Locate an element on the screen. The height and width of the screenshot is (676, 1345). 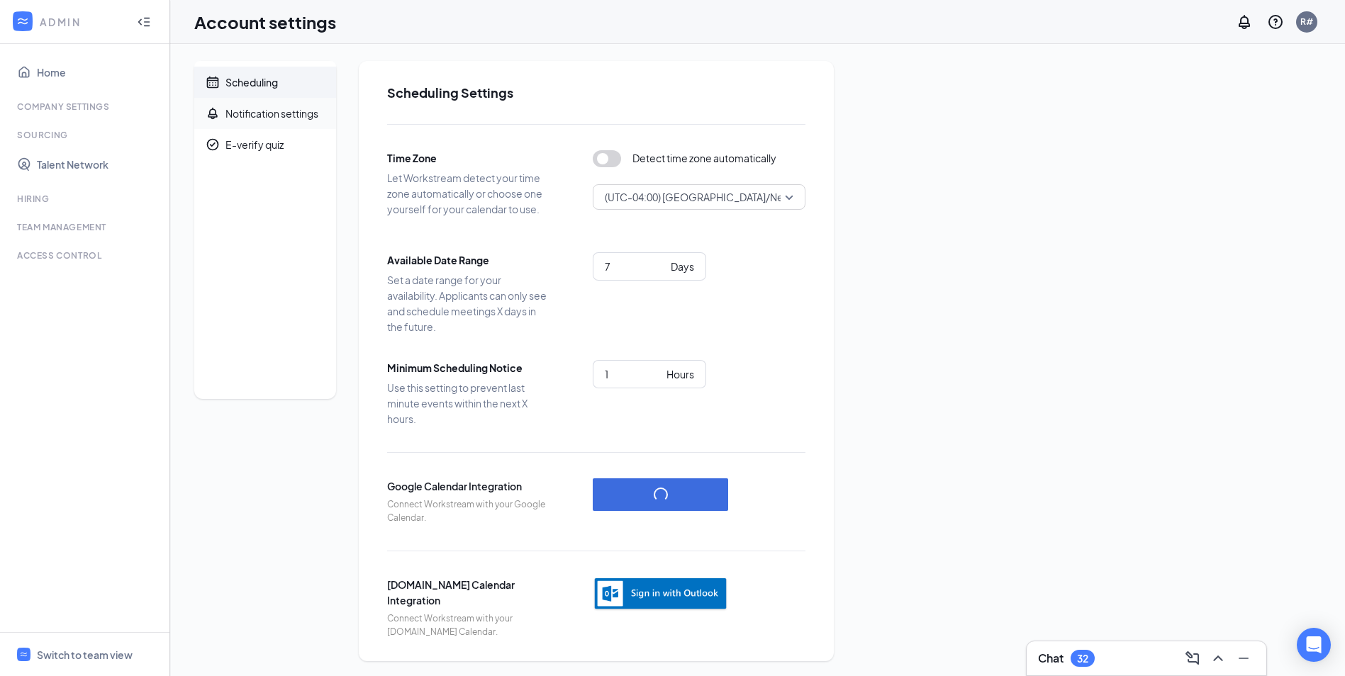
div: Hours is located at coordinates (680, 374).